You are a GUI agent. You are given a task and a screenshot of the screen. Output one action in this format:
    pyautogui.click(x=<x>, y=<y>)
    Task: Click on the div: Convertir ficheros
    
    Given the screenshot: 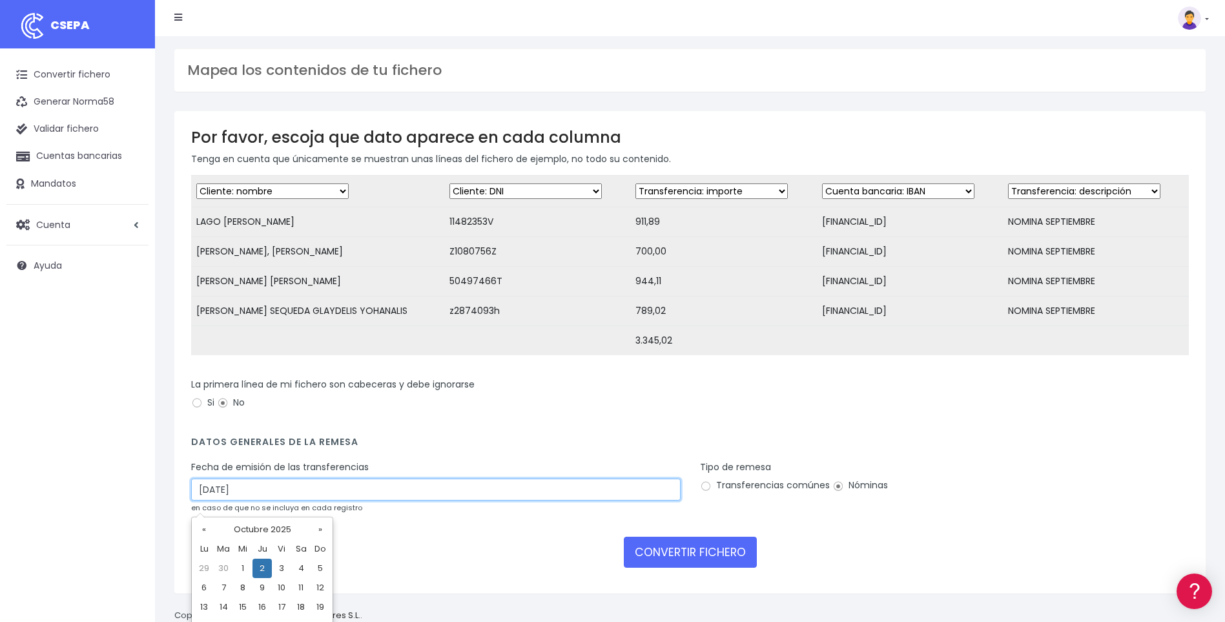 What is the action you would take?
    pyautogui.click(x=129, y=149)
    